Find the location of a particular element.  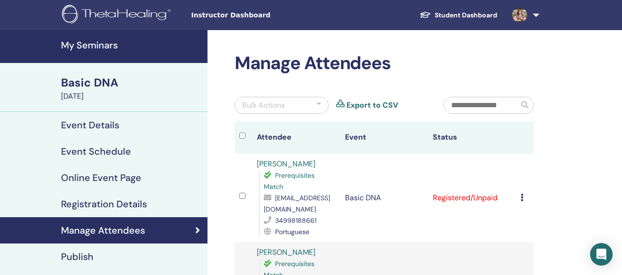

img: default.jpg is located at coordinates (520, 15).